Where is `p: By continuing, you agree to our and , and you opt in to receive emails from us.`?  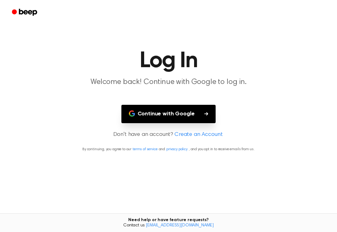 p: By continuing, you agree to our and , and you opt in to receive emails from us. is located at coordinates (168, 150).